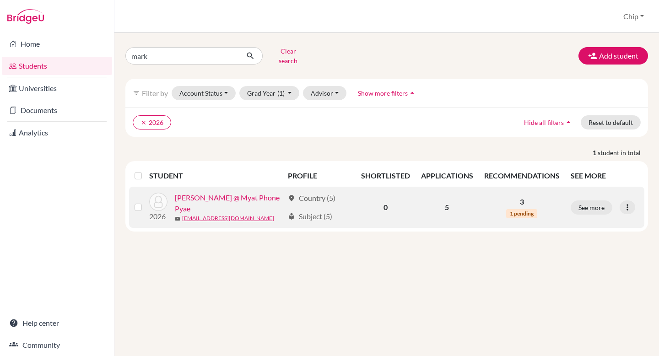 This screenshot has width=659, height=356. Describe the element at coordinates (136, 93) in the screenshot. I see `i: filter_list` at that location.